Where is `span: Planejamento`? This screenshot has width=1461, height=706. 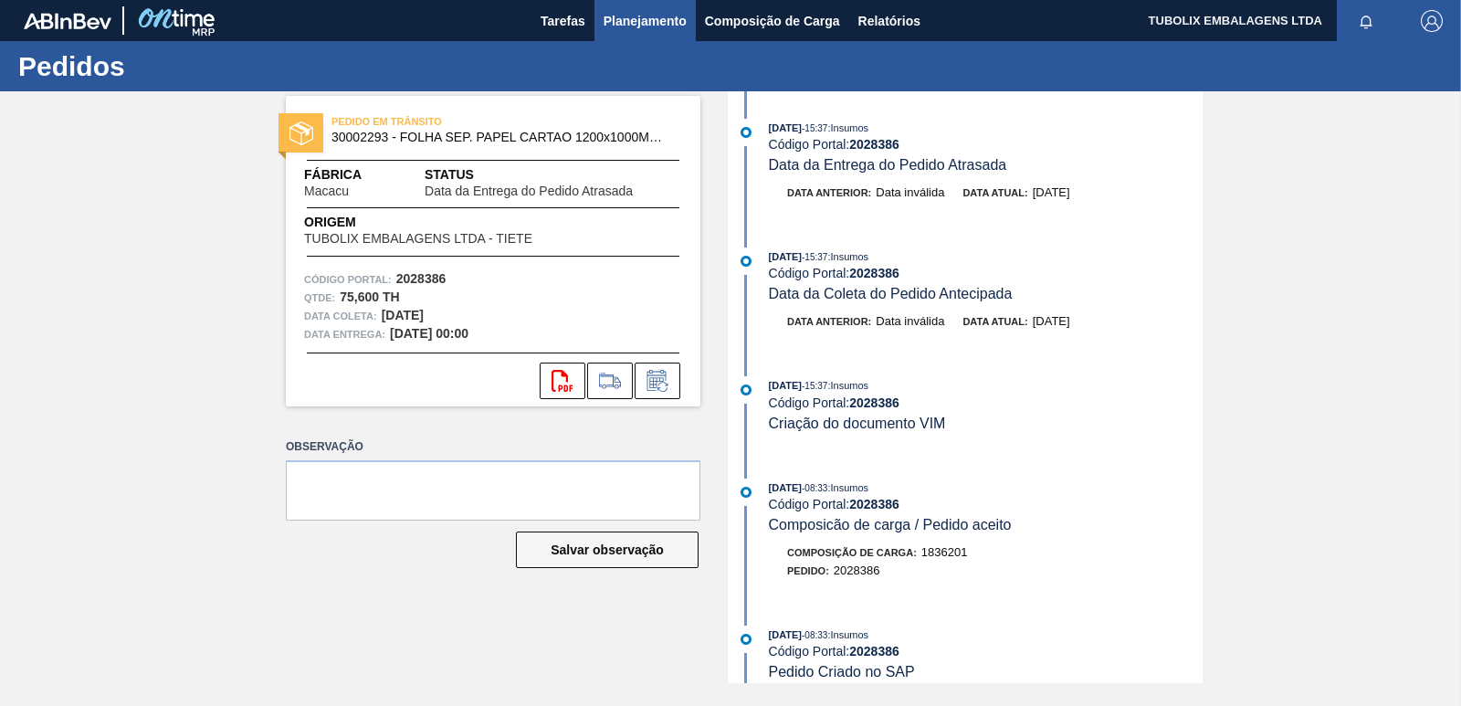 span: Planejamento is located at coordinates (645, 21).